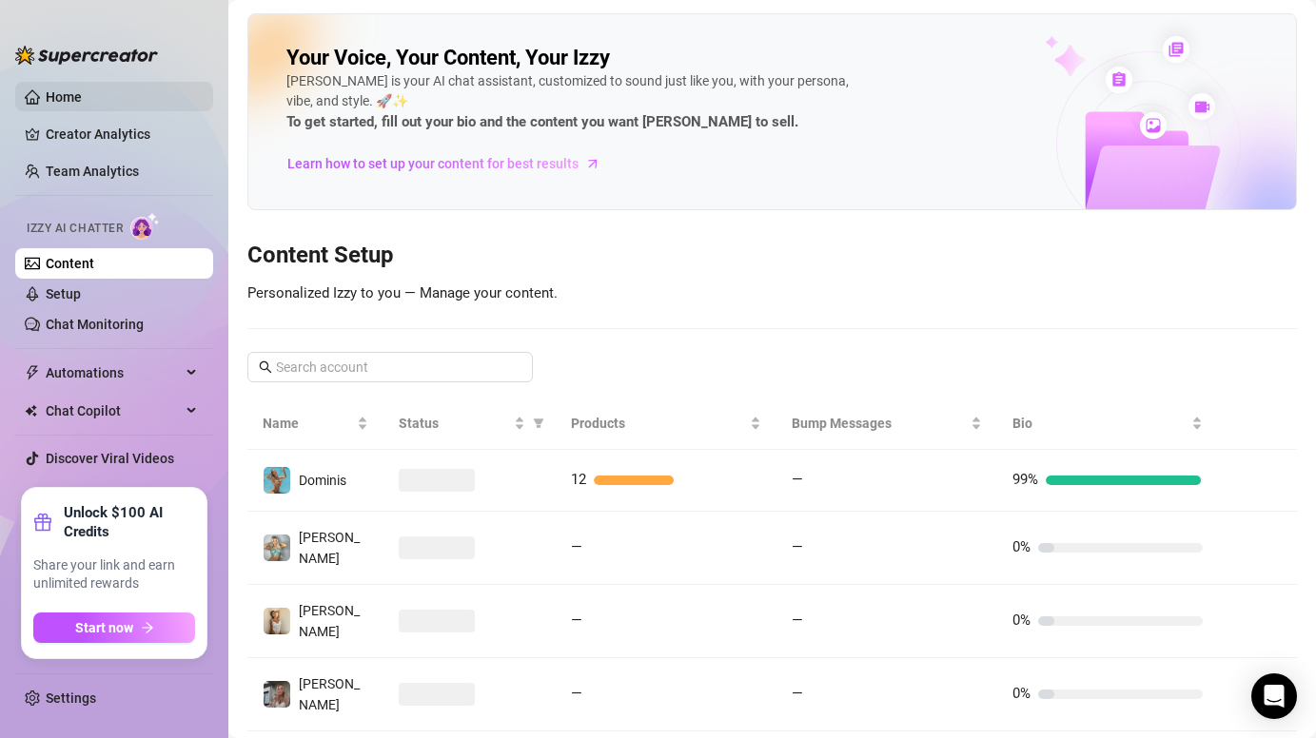  I want to click on a: Setup, so click(63, 294).